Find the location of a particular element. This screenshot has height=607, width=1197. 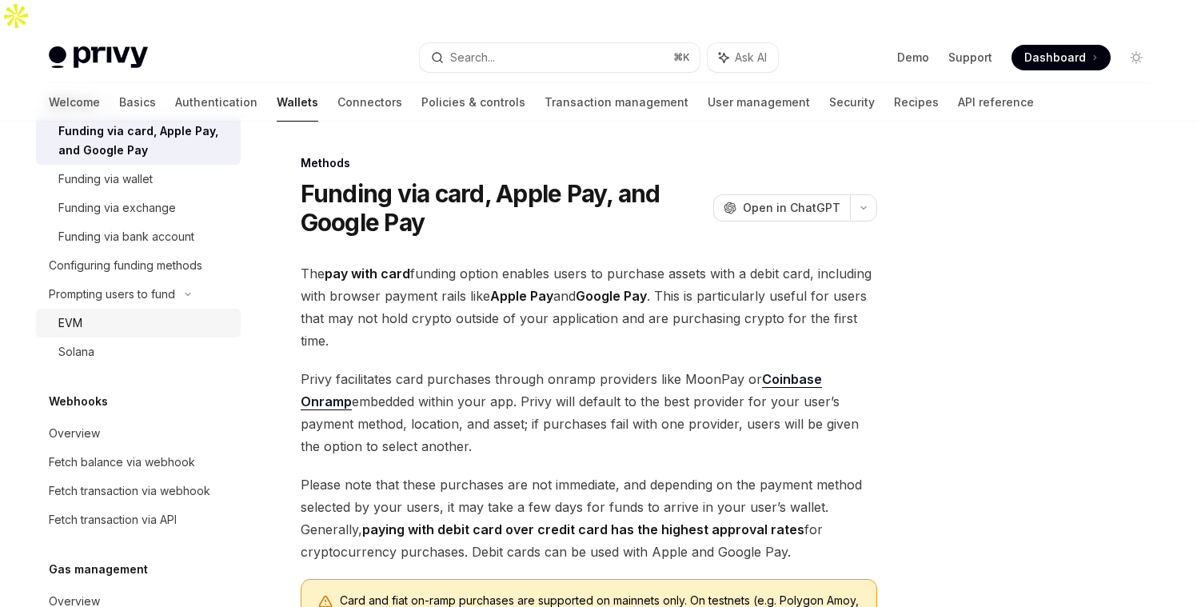

img: light logo is located at coordinates (98, 58).